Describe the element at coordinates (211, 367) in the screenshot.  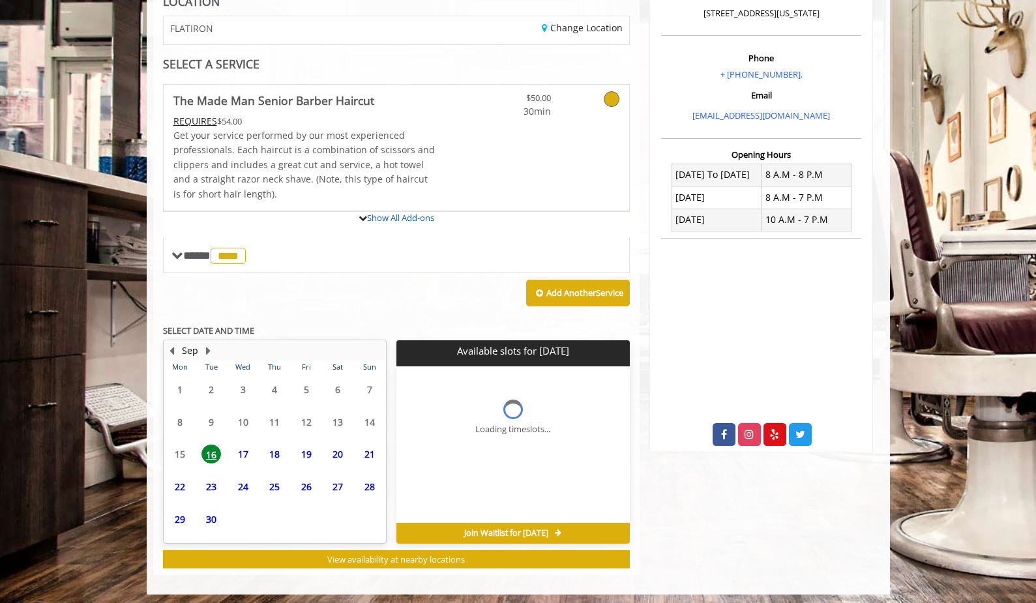
I see `th: Tue` at that location.